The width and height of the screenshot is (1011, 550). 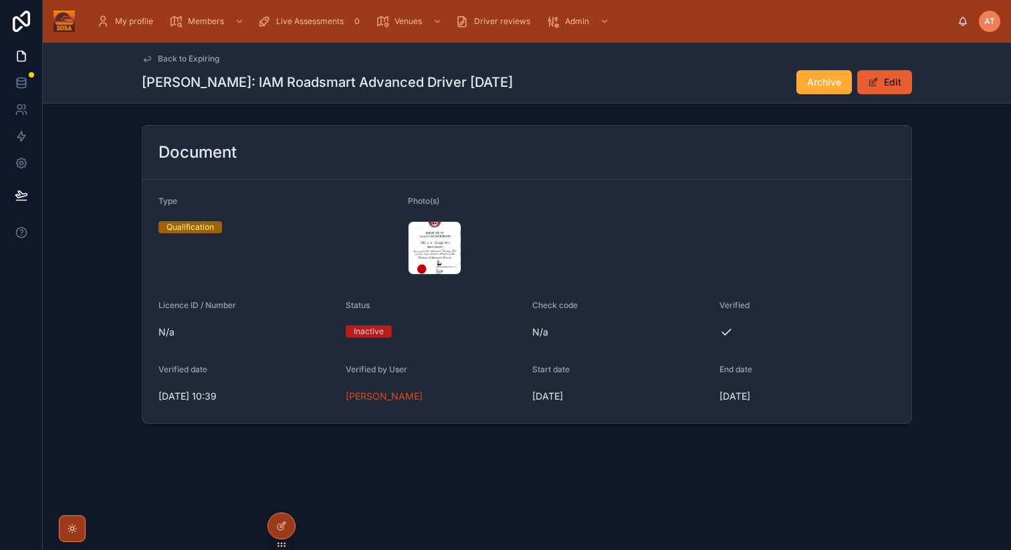 I want to click on span: Live Assessments, so click(x=310, y=21).